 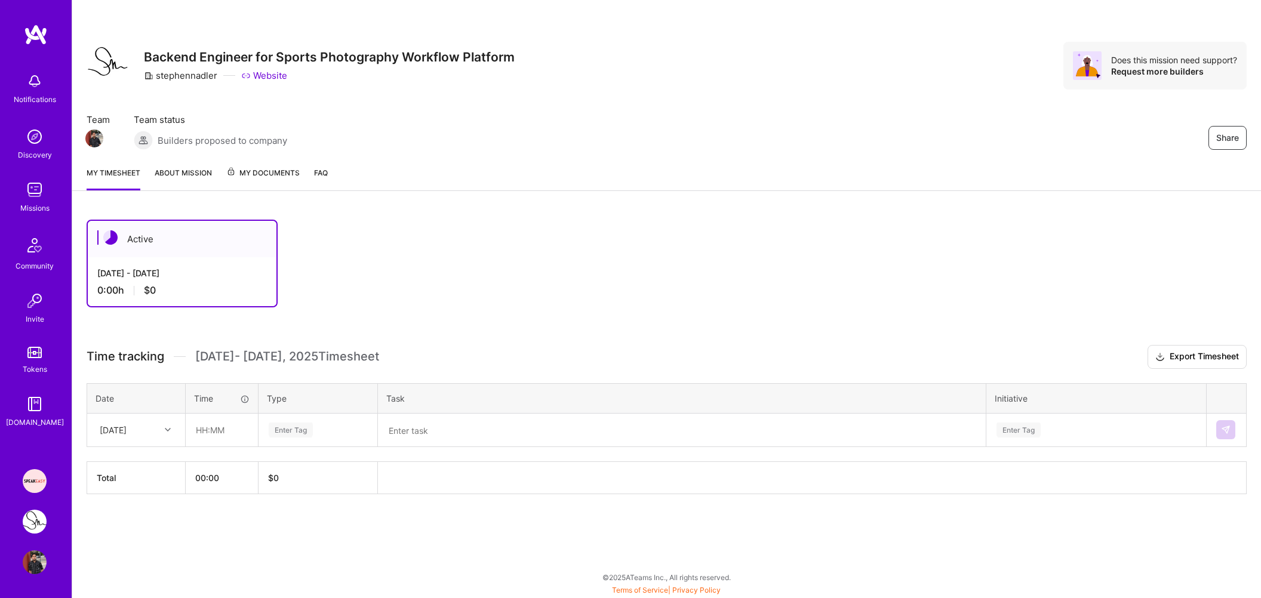 What do you see at coordinates (125, 356) in the screenshot?
I see `span: Time tracking` at bounding box center [125, 356].